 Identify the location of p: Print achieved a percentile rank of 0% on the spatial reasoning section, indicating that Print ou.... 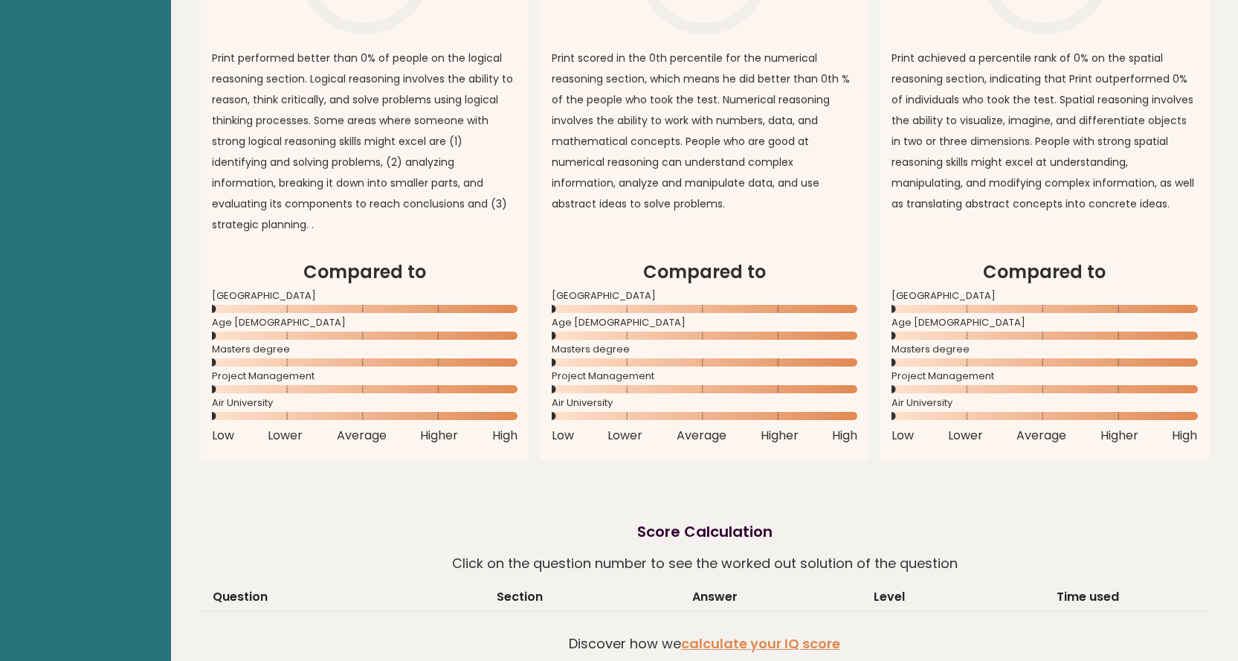
(1044, 131).